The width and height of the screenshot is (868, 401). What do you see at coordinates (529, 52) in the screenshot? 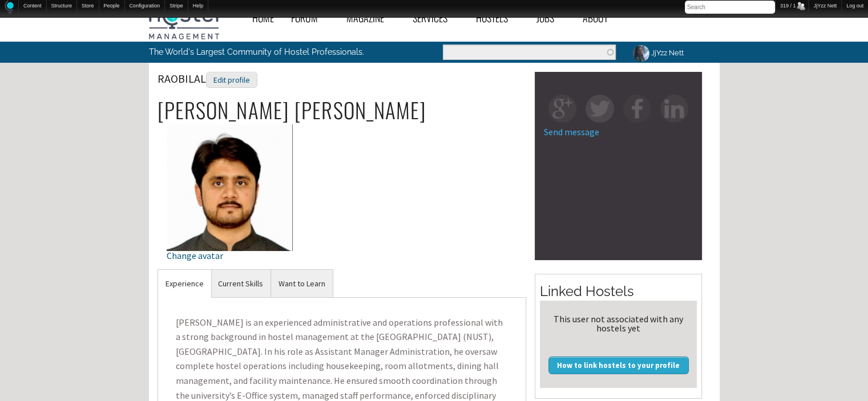
I see `input: Enter the terms you wish to search for.` at bounding box center [529, 52].